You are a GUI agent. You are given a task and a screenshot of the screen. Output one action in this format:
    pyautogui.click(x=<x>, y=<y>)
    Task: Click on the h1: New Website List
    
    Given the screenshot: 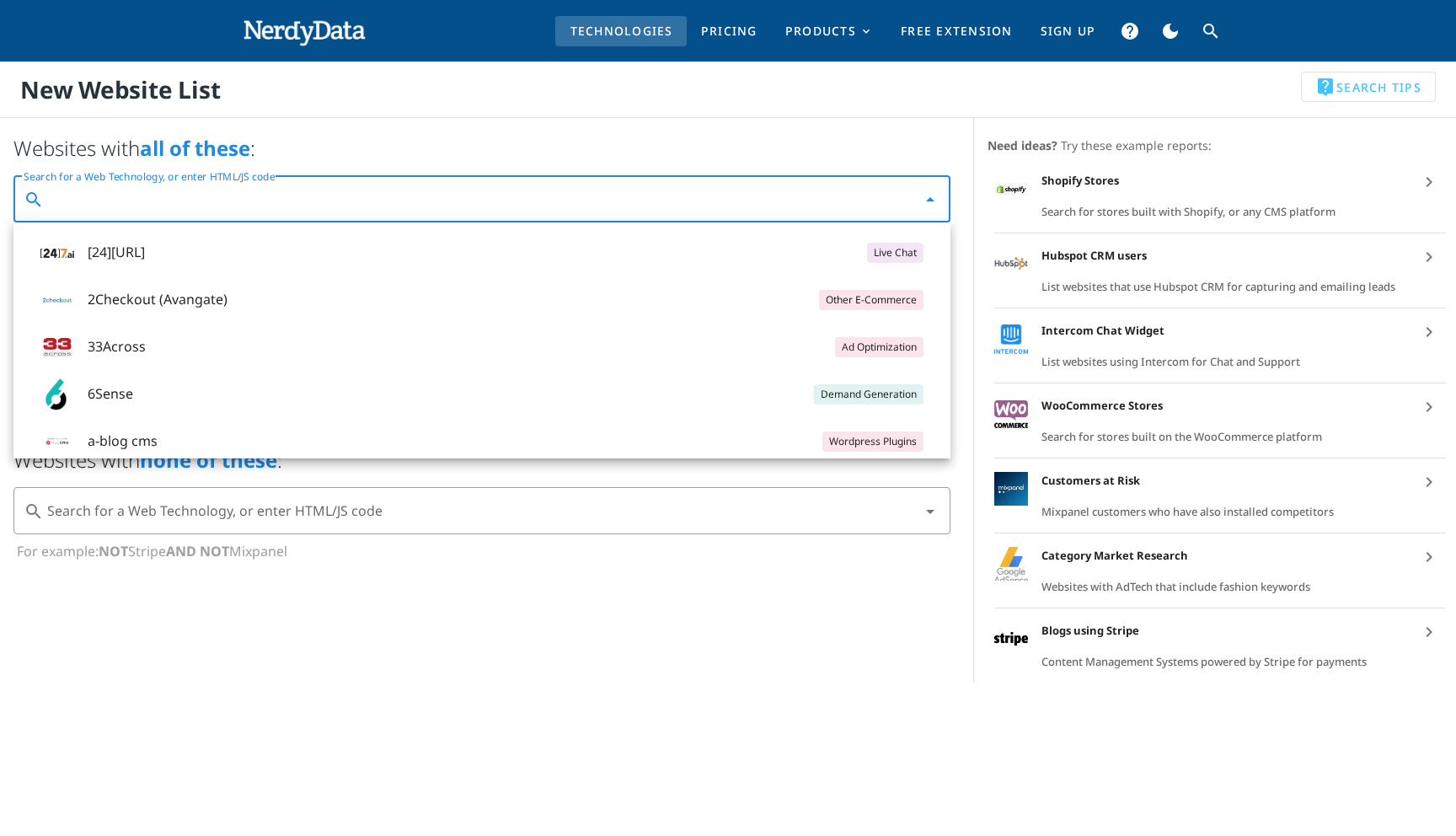 What is the action you would take?
    pyautogui.click(x=429, y=89)
    